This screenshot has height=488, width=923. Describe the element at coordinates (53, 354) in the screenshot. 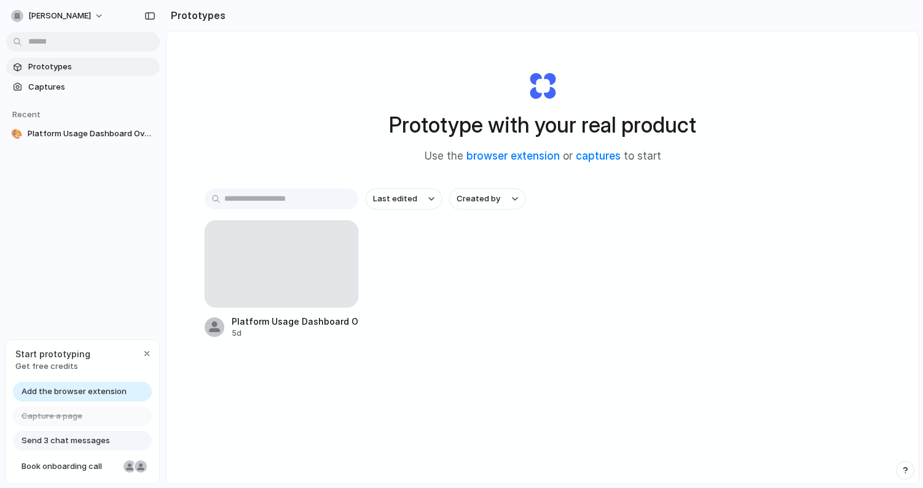

I see `span: Start prototyping` at that location.